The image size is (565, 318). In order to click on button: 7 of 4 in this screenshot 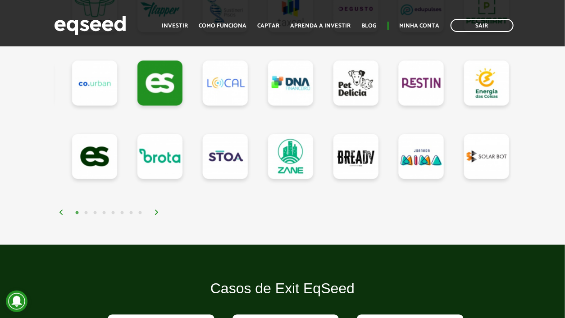, I will do `click(132, 213)`.